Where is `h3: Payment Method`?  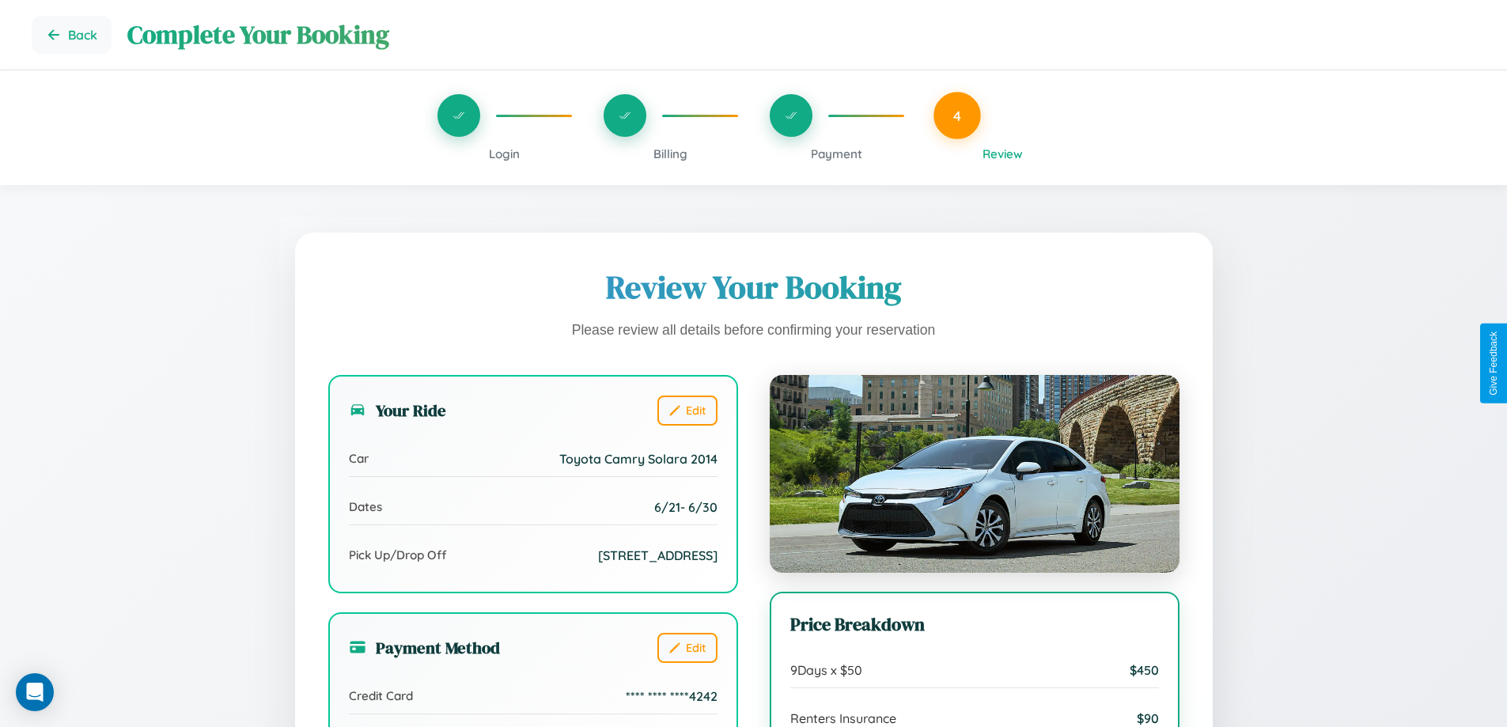 h3: Payment Method is located at coordinates (424, 647).